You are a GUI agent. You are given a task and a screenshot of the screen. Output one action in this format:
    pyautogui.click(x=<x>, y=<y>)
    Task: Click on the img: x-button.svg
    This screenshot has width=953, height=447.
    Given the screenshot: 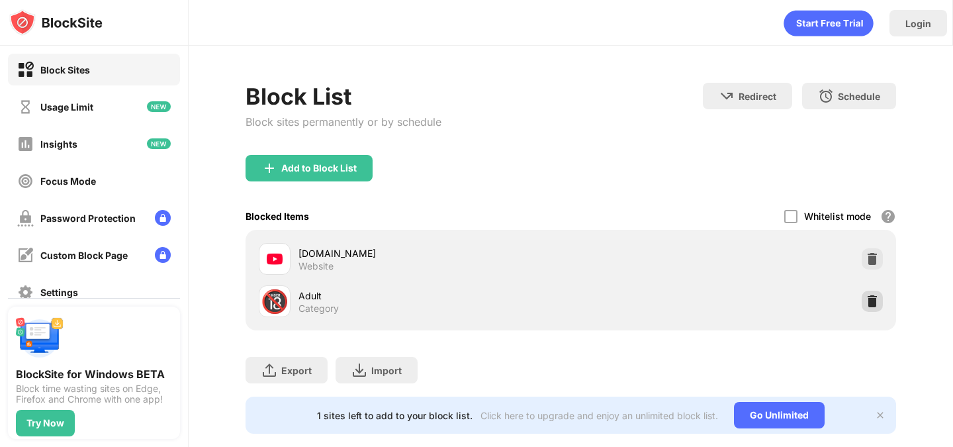 What is the action you would take?
    pyautogui.click(x=880, y=415)
    